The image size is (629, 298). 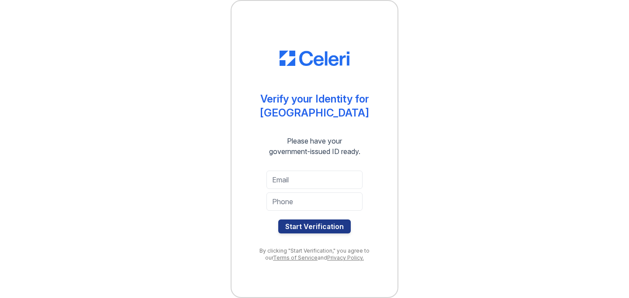 I want to click on input: Email, so click(x=314, y=180).